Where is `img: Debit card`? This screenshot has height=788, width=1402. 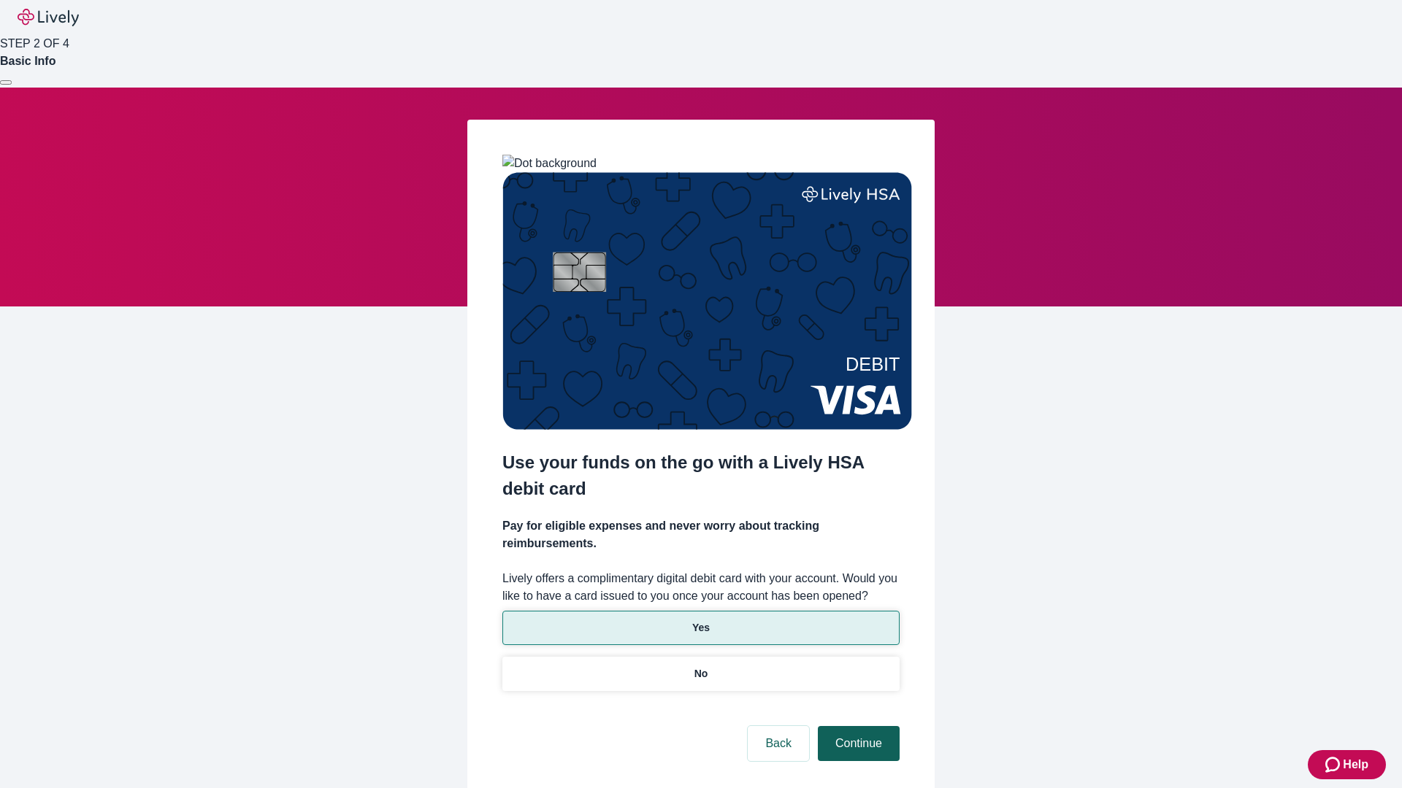 img: Debit card is located at coordinates (707, 301).